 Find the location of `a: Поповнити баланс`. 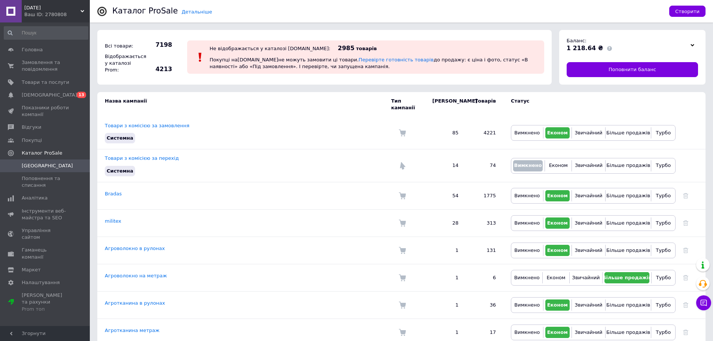

a: Поповнити баланс is located at coordinates (632, 70).